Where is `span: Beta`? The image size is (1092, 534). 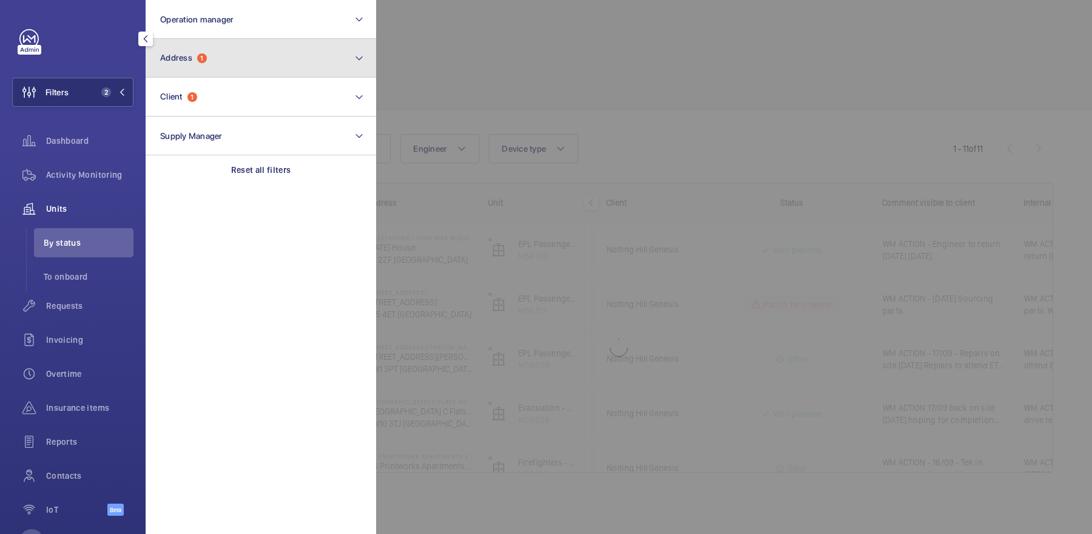 span: Beta is located at coordinates (115, 510).